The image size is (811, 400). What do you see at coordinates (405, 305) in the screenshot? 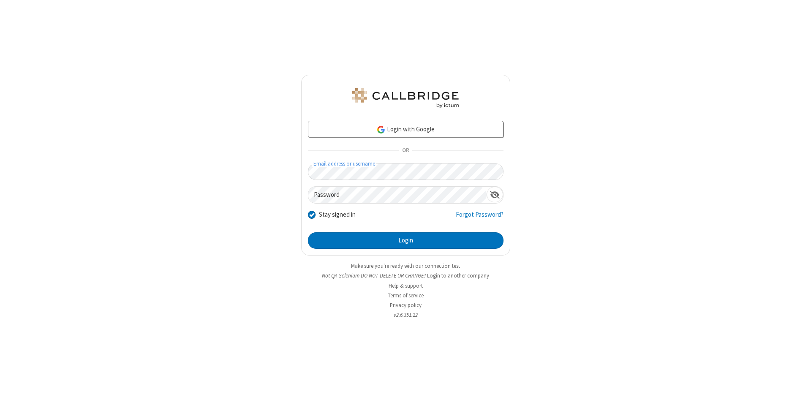
I see `a: Privacy policy` at bounding box center [405, 305].